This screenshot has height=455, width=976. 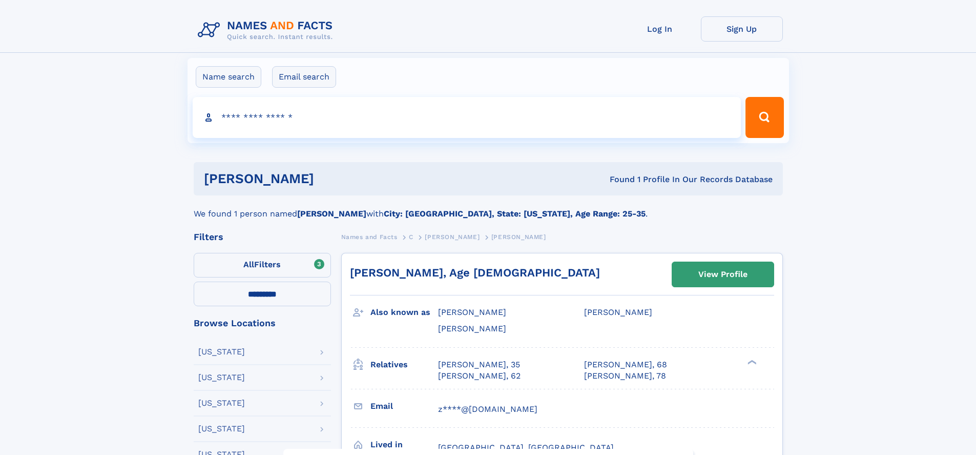 What do you see at coordinates (742, 29) in the screenshot?
I see `a: Sign Up` at bounding box center [742, 29].